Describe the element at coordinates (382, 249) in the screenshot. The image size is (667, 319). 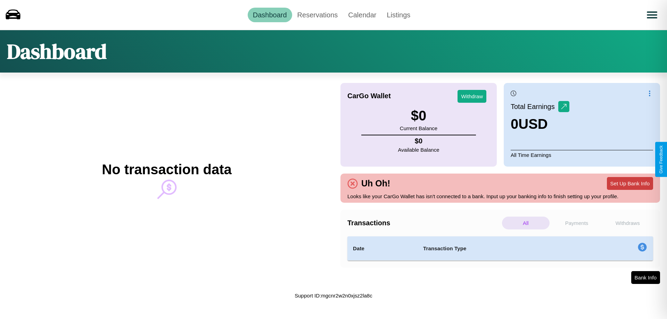
I see `h4: Date` at that location.